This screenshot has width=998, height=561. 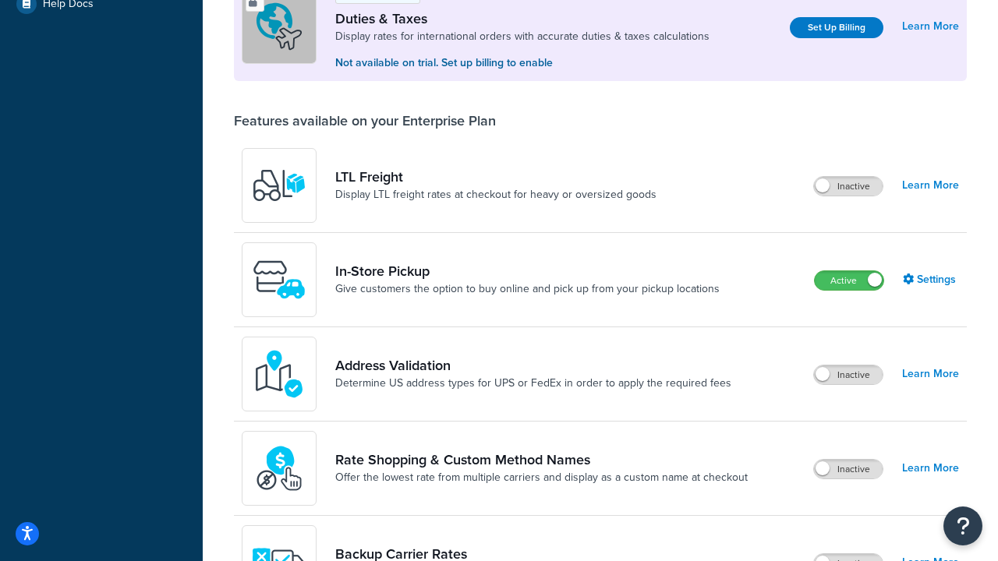 What do you see at coordinates (837, 27) in the screenshot?
I see `a: Set Up Billing` at bounding box center [837, 27].